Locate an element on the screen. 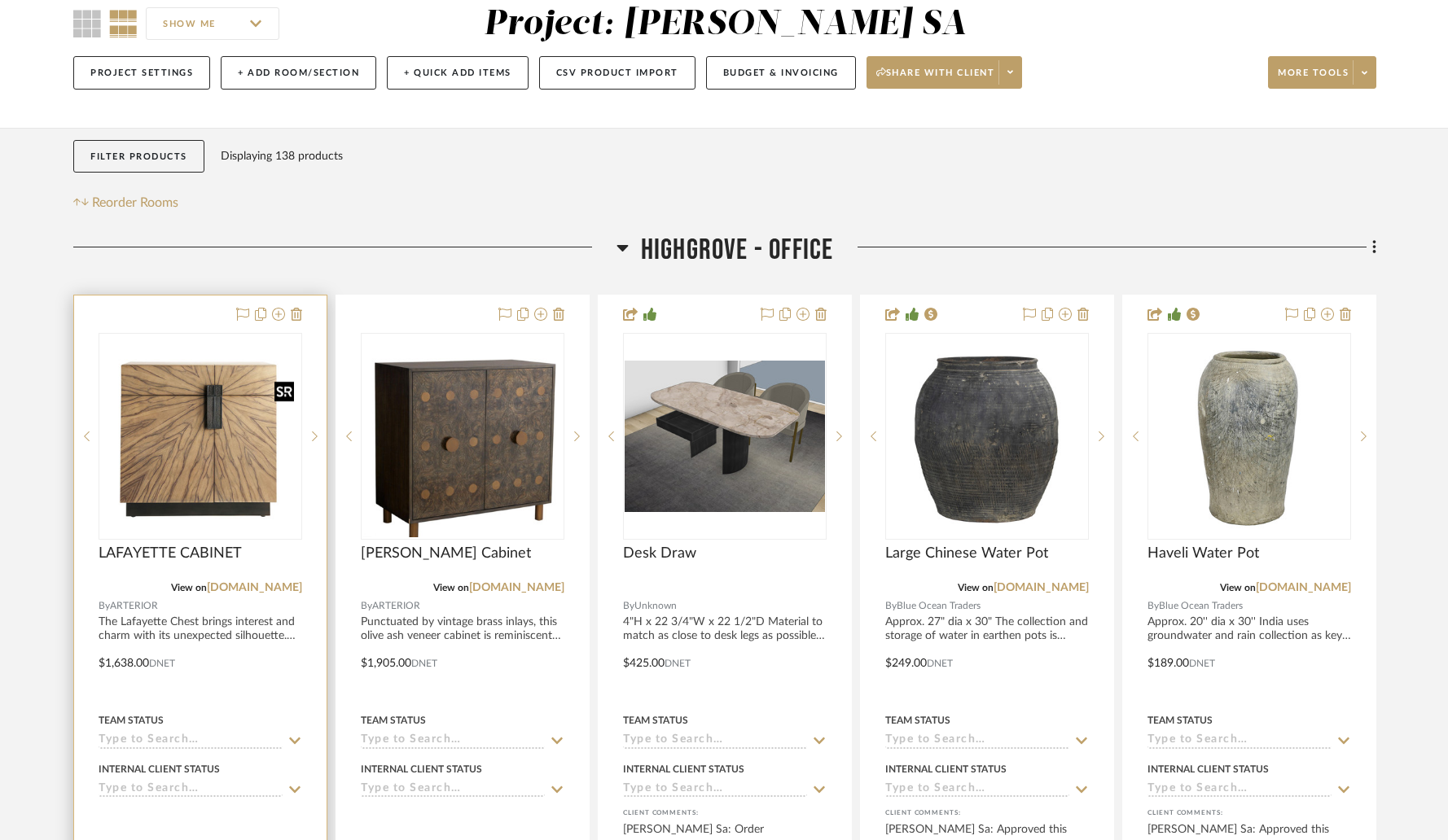 Image resolution: width=1448 pixels, height=840 pixels. span: Large Chinese Water Pot is located at coordinates (967, 553).